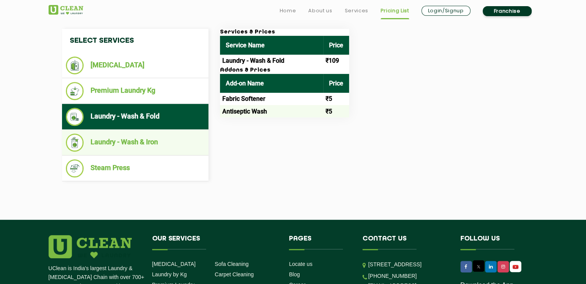 The width and height of the screenshot is (586, 284). What do you see at coordinates (494, 243) in the screenshot?
I see `h4: Follow us` at bounding box center [494, 243].